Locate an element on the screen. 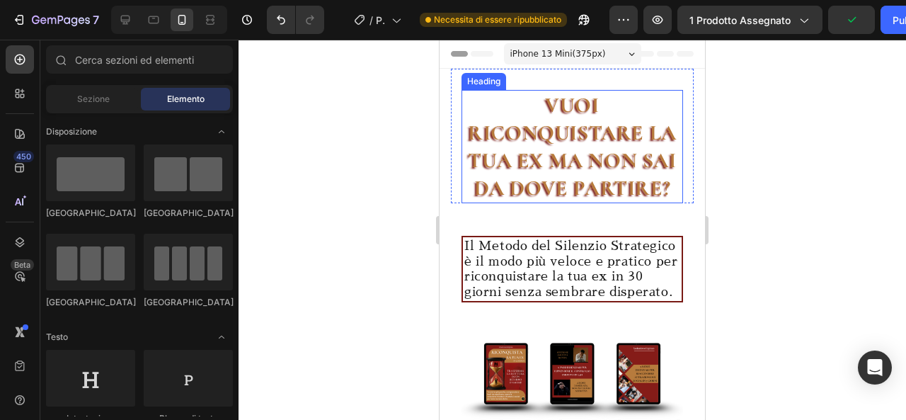 This screenshot has height=420, width=906. div: Heading is located at coordinates (44, 42).